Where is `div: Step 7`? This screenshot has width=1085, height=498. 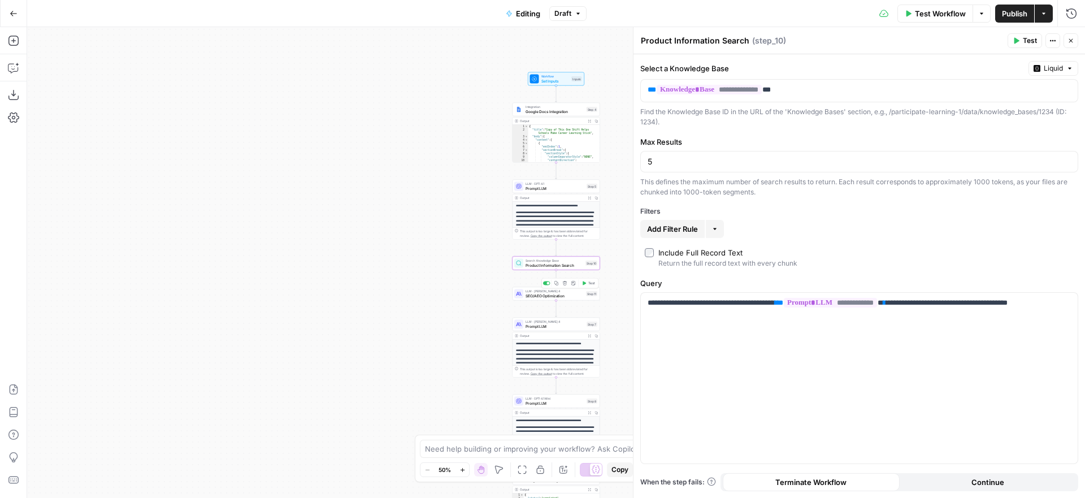
div: Step 7 is located at coordinates (592, 324).